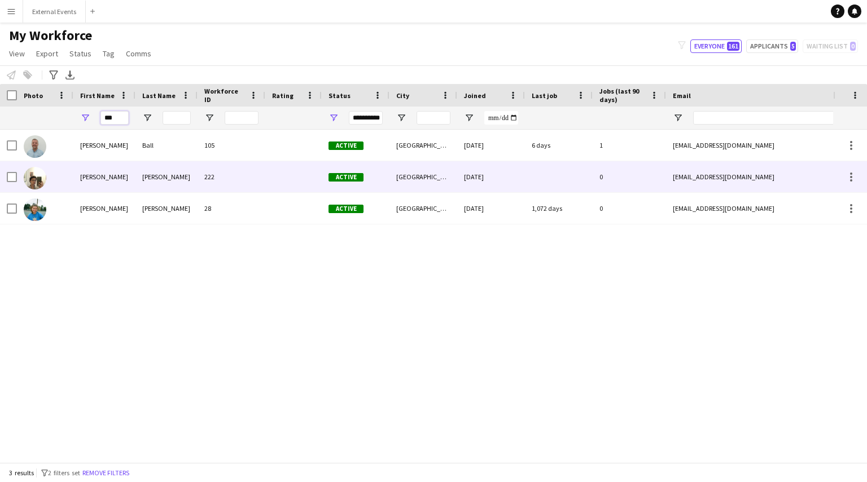  What do you see at coordinates (474, 95) in the screenshot?
I see `span: Joined` at bounding box center [474, 95].